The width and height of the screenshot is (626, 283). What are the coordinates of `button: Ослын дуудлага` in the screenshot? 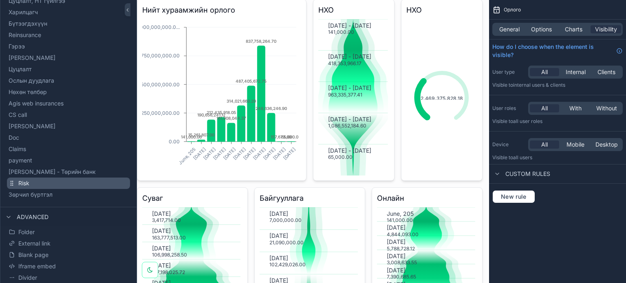 It's located at (68, 81).